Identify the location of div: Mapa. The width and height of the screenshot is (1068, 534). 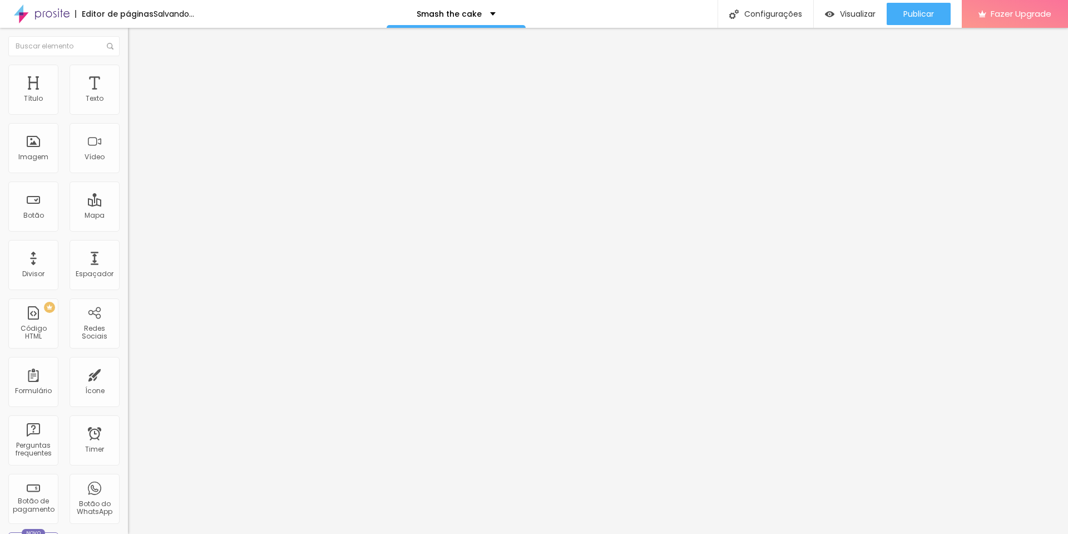
(95, 215).